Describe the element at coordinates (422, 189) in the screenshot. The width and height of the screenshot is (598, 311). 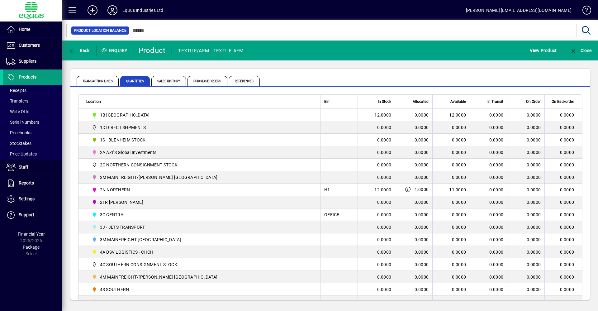
I see `span: 1.0000` at that location.